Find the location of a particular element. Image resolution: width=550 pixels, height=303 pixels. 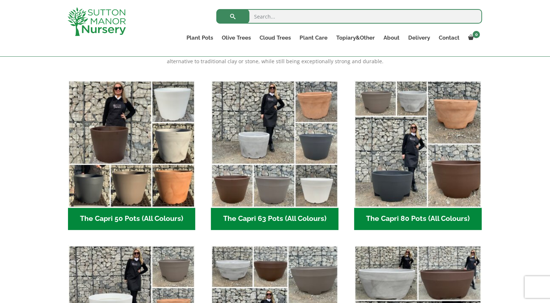

a: Contact is located at coordinates (448, 38).